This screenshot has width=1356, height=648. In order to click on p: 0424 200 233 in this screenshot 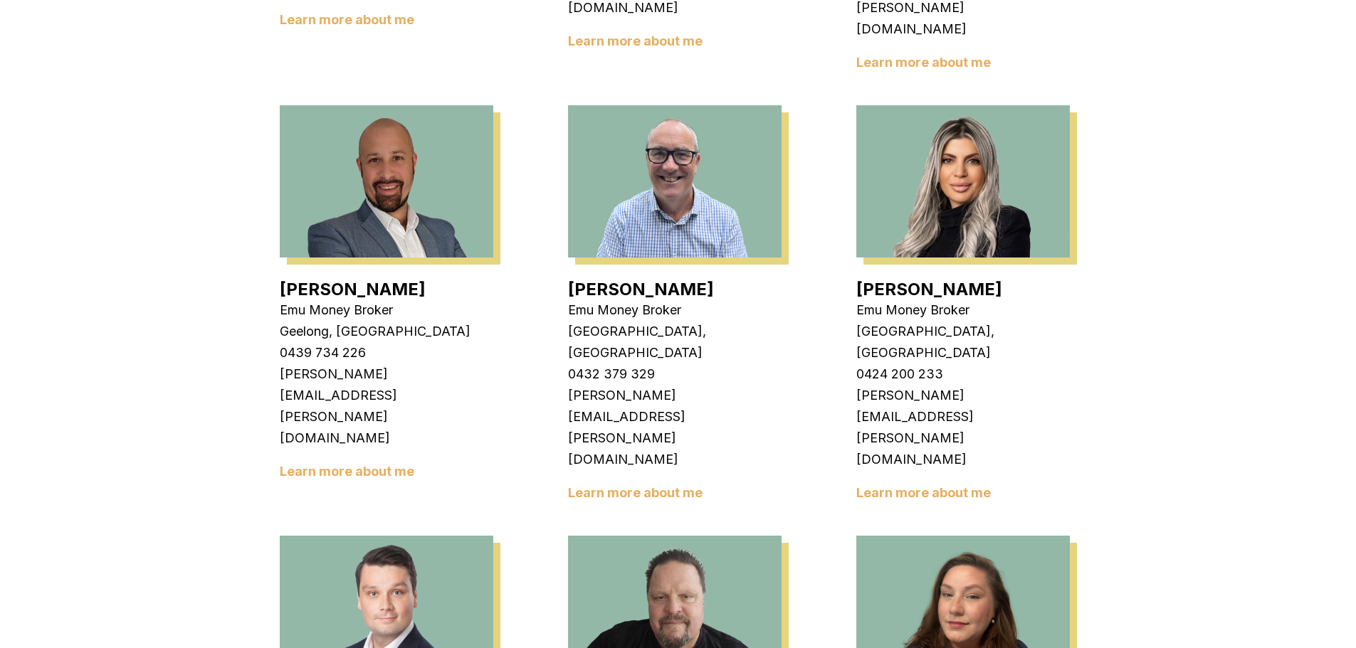, I will do `click(963, 374)`.